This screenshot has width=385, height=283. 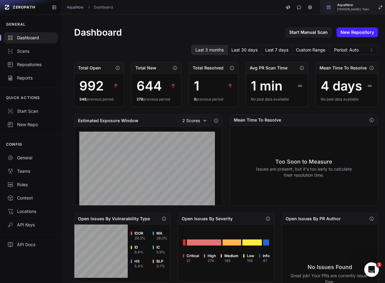 I want to click on h2: Open Issues By PR Author, so click(x=313, y=219).